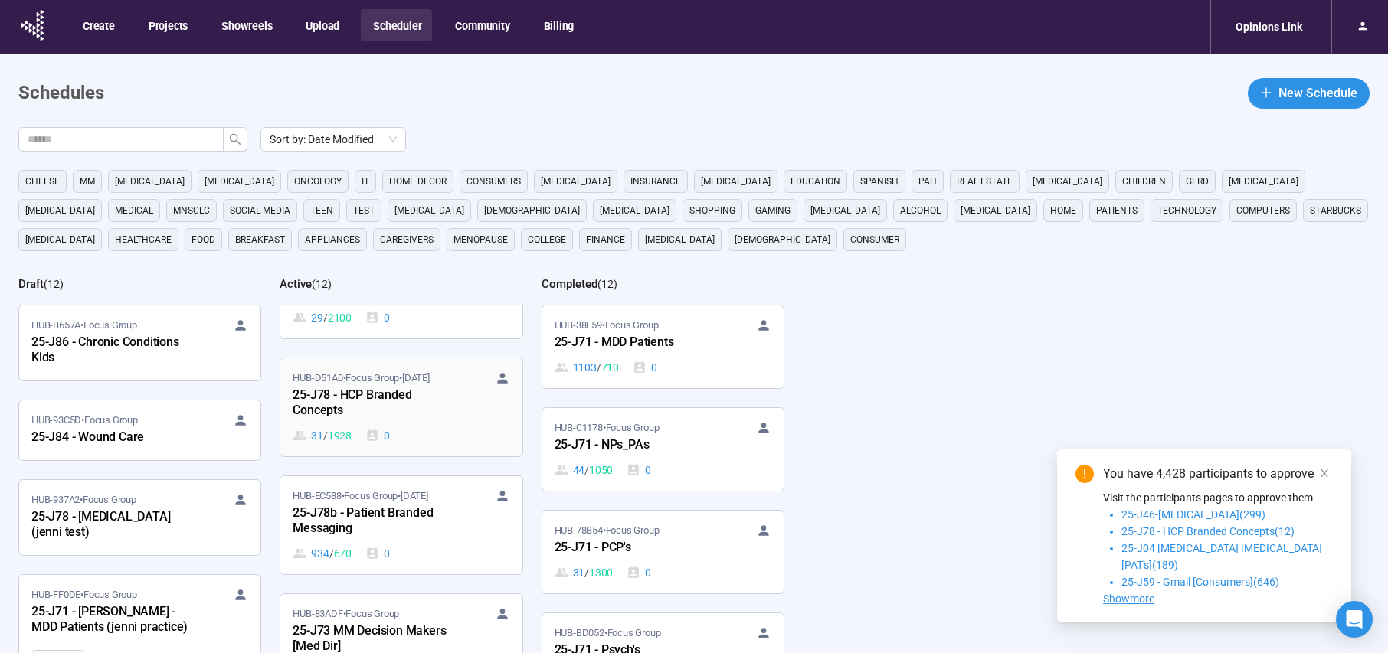 This screenshot has height=653, width=1388. What do you see at coordinates (1208, 531) in the screenshot?
I see `span: 25-J78 - HCP Branded Concepts(12)` at bounding box center [1208, 531].